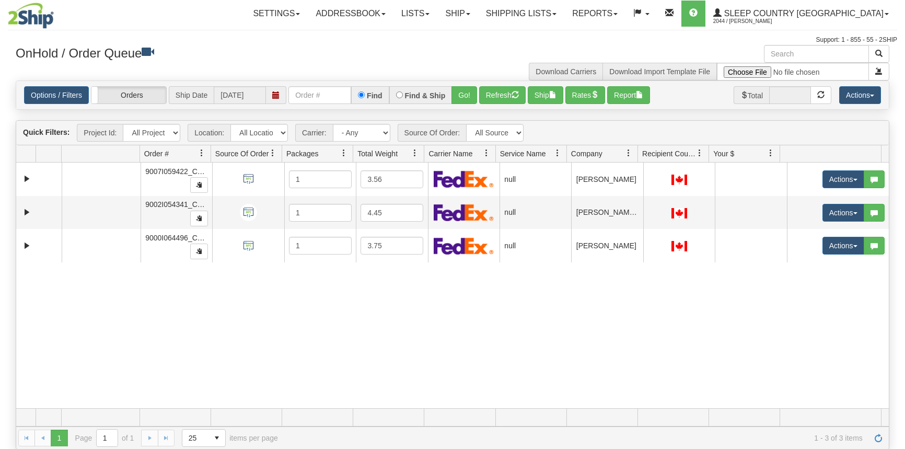 The height and width of the screenshot is (449, 905). I want to click on span: Packages, so click(302, 154).